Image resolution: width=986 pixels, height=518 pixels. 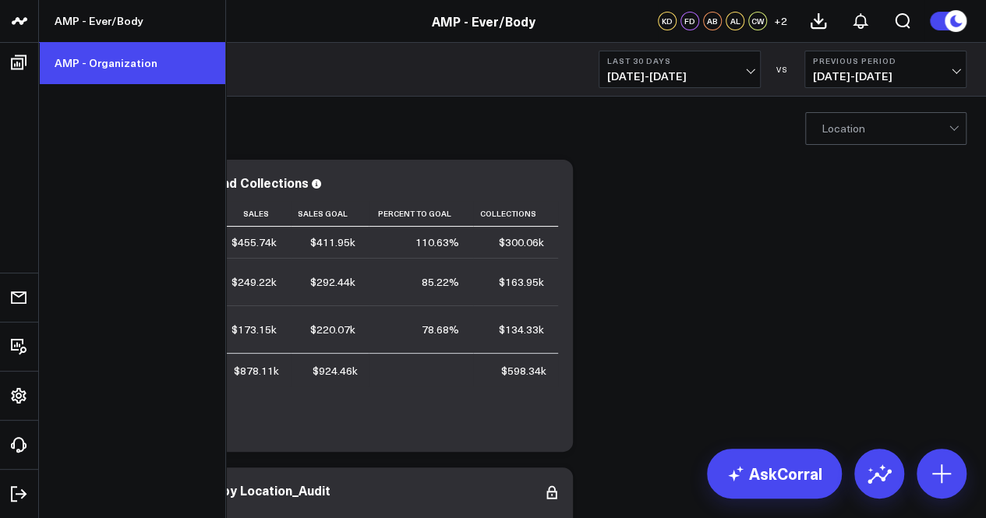 I want to click on div: $598.34k, so click(x=524, y=371).